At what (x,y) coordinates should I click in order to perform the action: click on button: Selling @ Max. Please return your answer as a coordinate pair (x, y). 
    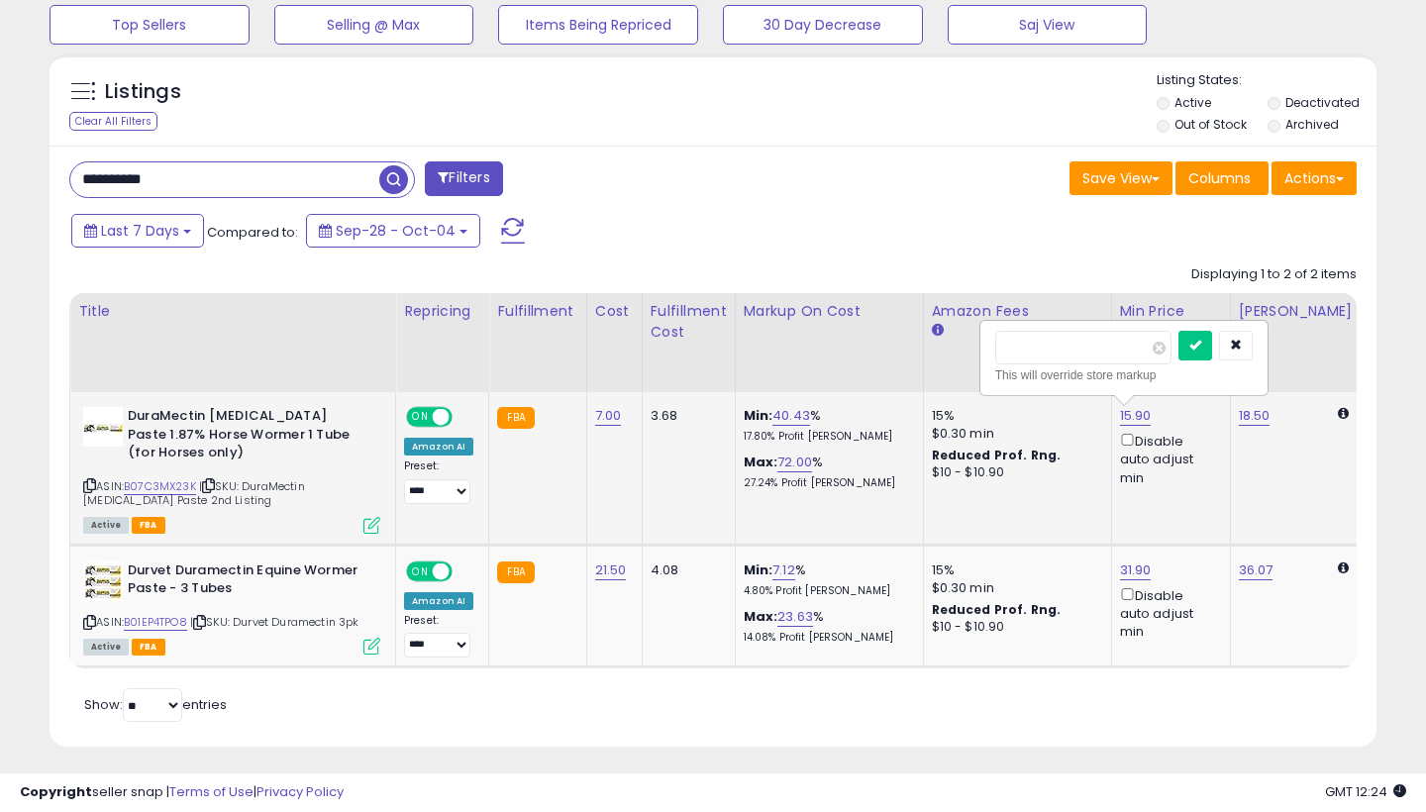
    Looking at the image, I should click on (374, 25).